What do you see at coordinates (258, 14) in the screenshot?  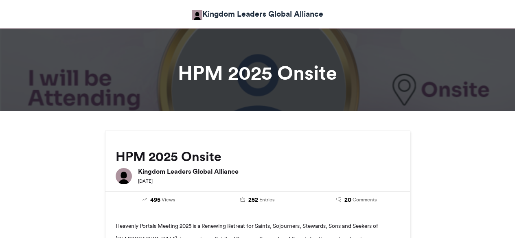 I see `a: Kingdom Leaders Global Alliance` at bounding box center [258, 14].